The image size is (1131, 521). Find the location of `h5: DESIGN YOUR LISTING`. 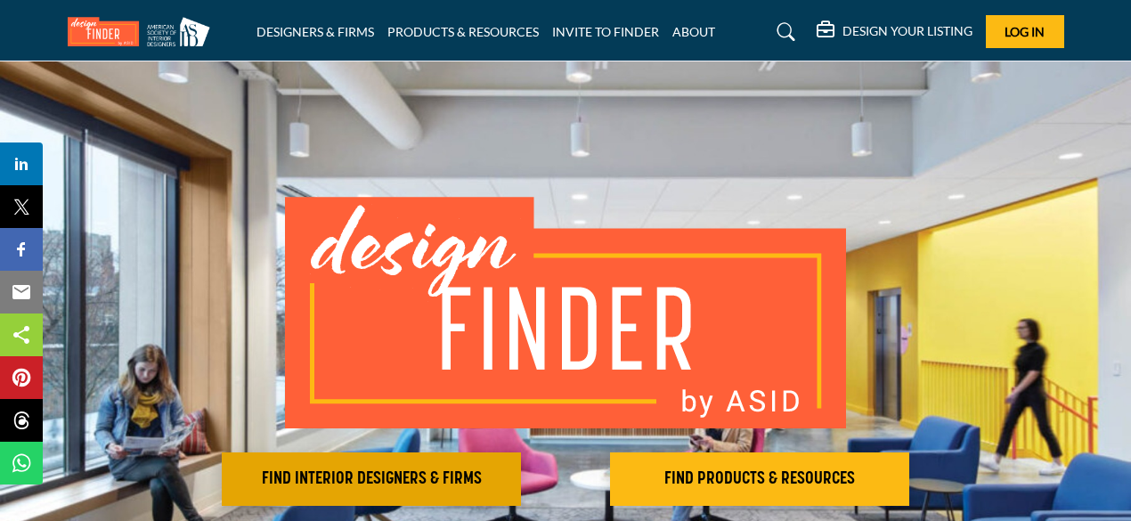

h5: DESIGN YOUR LISTING is located at coordinates (907, 31).